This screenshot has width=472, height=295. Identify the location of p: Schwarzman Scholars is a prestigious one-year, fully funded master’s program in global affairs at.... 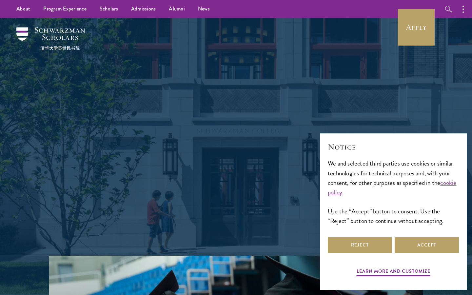
(236, 165).